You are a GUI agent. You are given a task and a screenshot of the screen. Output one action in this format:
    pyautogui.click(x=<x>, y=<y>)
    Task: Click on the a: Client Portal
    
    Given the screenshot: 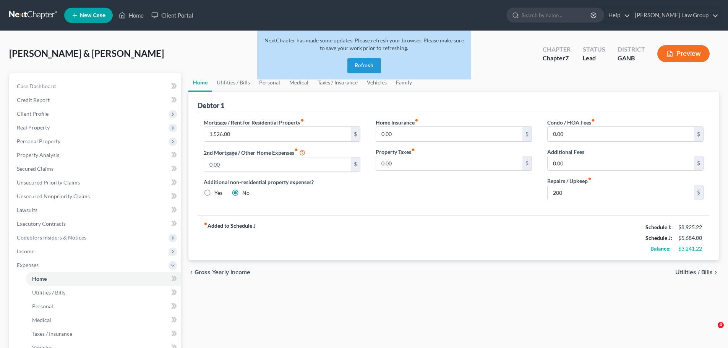 What is the action you would take?
    pyautogui.click(x=172, y=15)
    